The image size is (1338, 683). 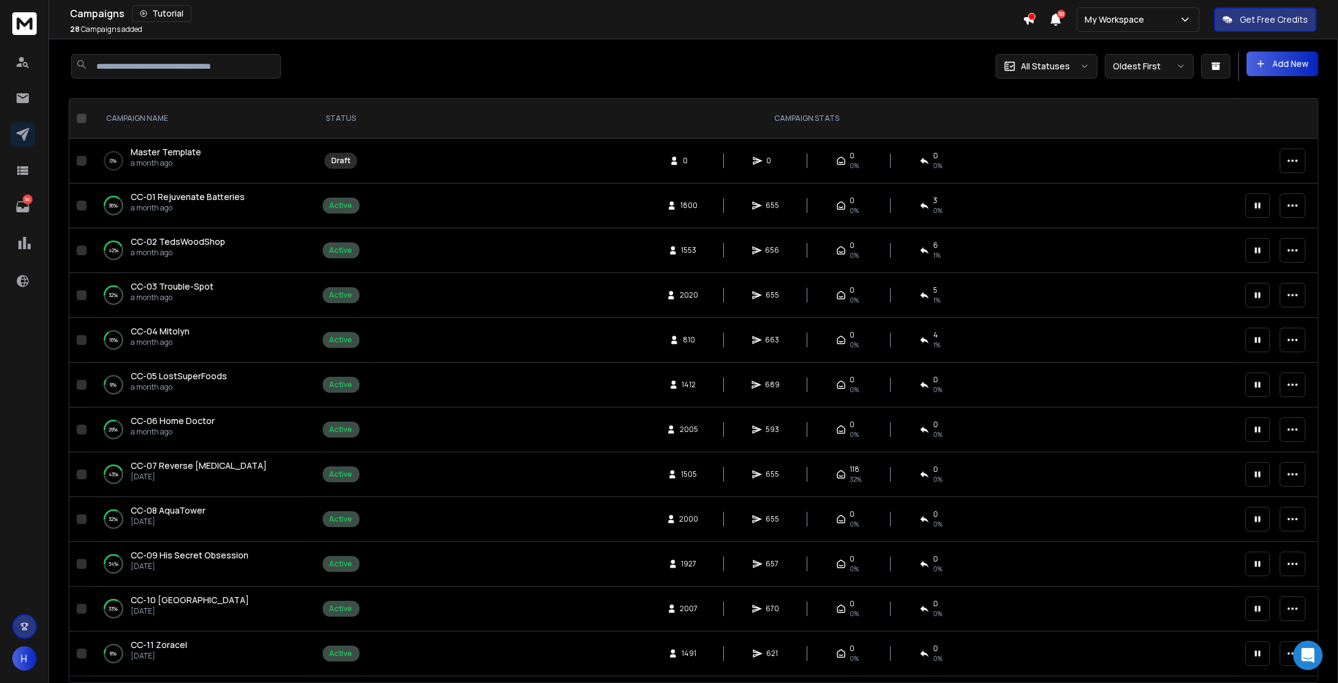 I want to click on a: CC-11 Zoracel, so click(x=159, y=645).